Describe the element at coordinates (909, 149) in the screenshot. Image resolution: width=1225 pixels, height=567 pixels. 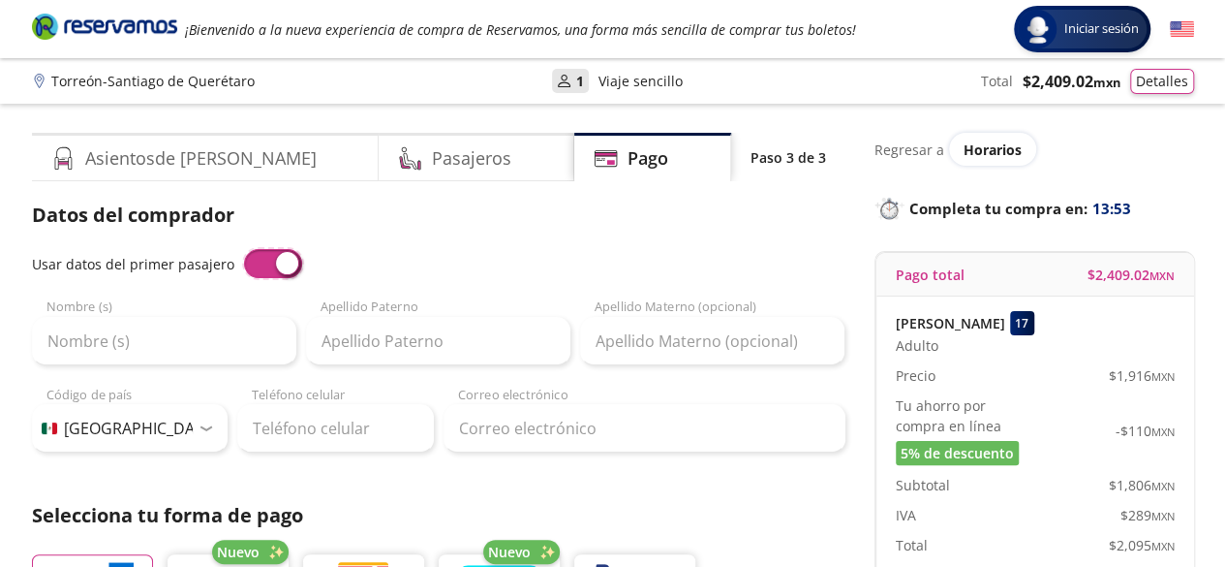
I see `p: Regresar a` at that location.